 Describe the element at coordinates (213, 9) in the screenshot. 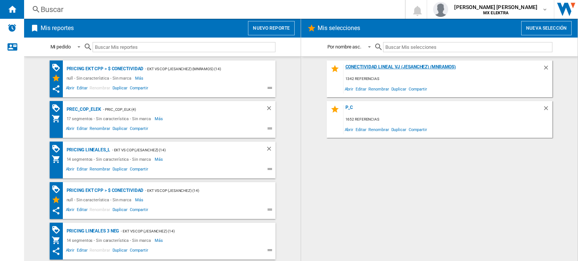

I see `div: Buscar` at that location.